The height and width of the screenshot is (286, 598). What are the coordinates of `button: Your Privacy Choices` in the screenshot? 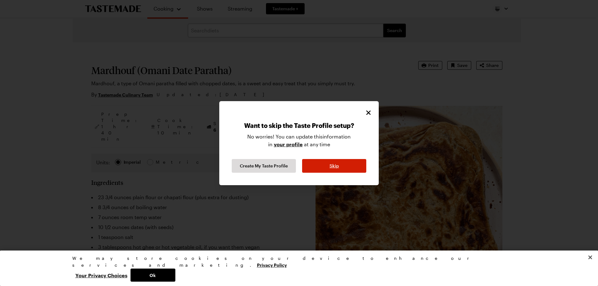 It's located at (101, 275).